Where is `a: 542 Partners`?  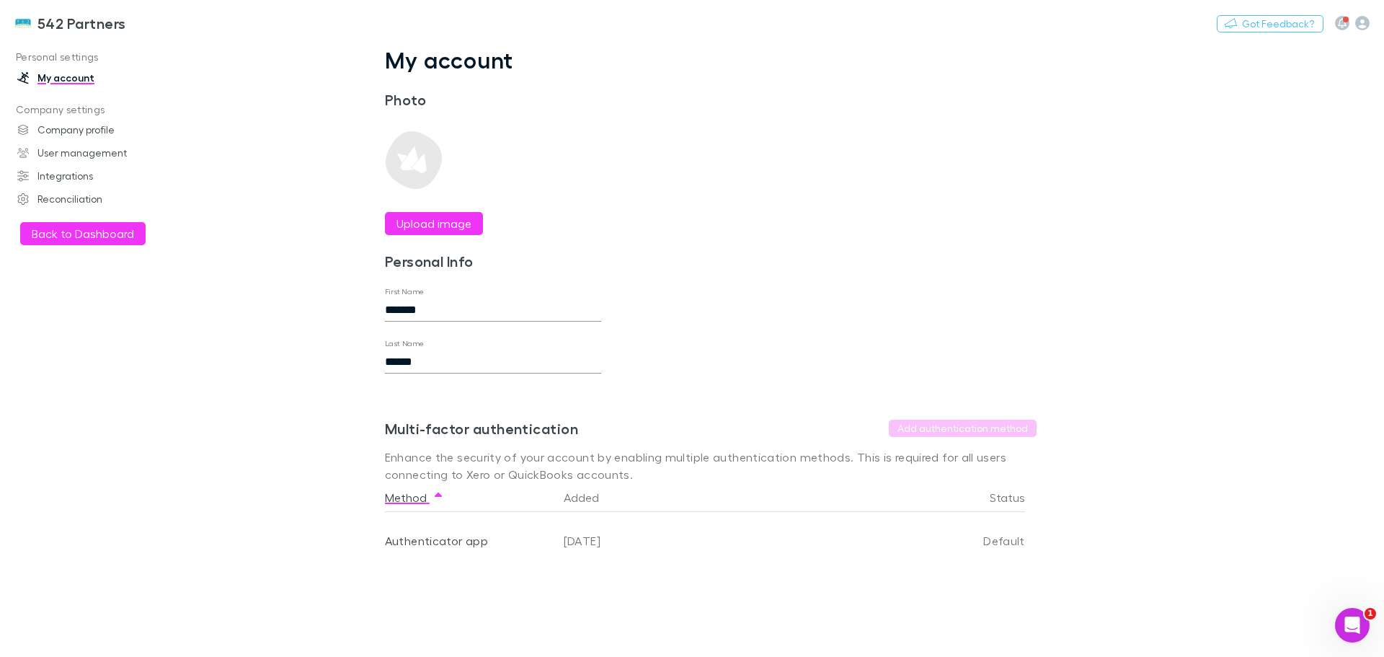
a: 542 Partners is located at coordinates (70, 23).